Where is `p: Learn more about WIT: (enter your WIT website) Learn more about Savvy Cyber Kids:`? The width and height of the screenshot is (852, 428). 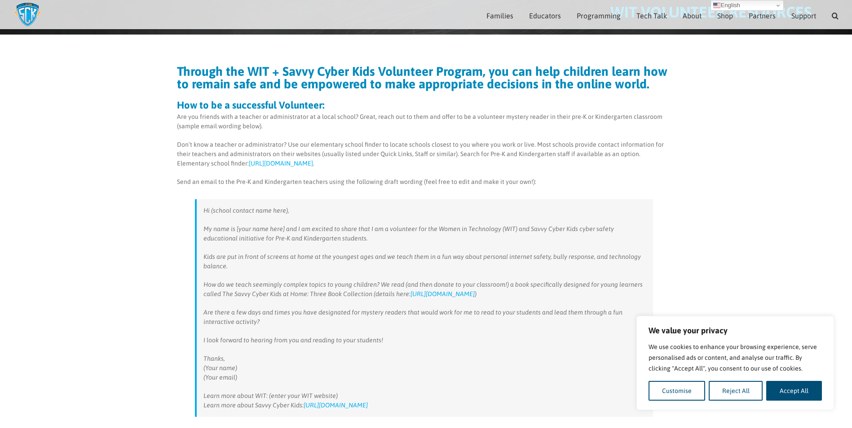
p: Learn more about WIT: (enter your WIT website) Learn more about Savvy Cyber Kids: is located at coordinates (425, 401).